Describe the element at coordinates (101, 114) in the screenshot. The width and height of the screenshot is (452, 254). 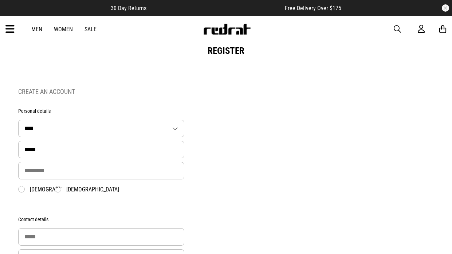
I see `div: Personal details` at that location.